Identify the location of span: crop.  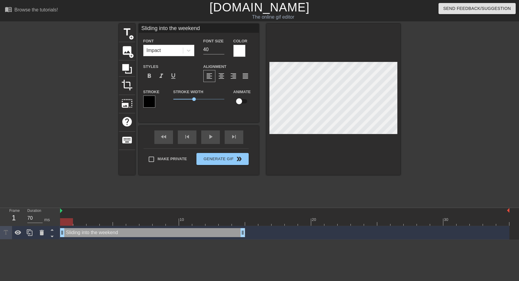
(127, 85).